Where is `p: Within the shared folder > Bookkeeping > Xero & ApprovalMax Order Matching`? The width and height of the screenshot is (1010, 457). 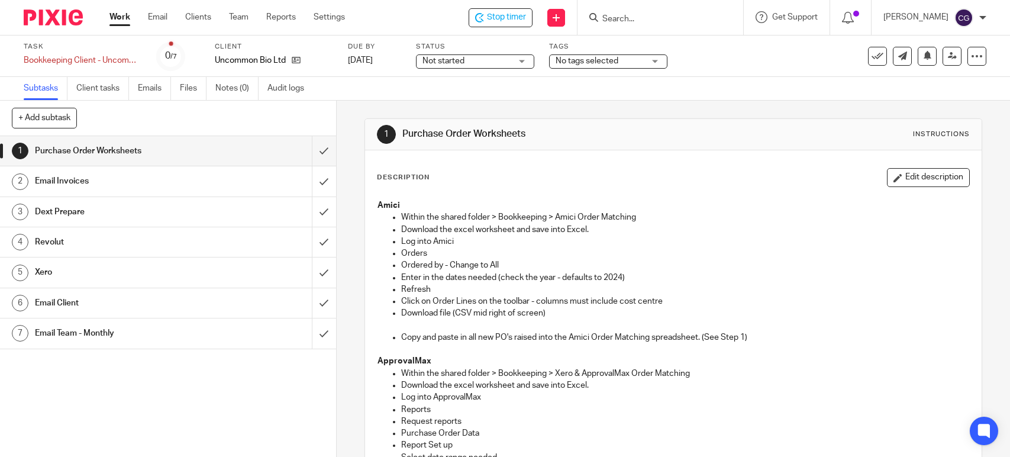
p: Within the shared folder > Bookkeeping > Xero & ApprovalMax Order Matching is located at coordinates (684, 373).